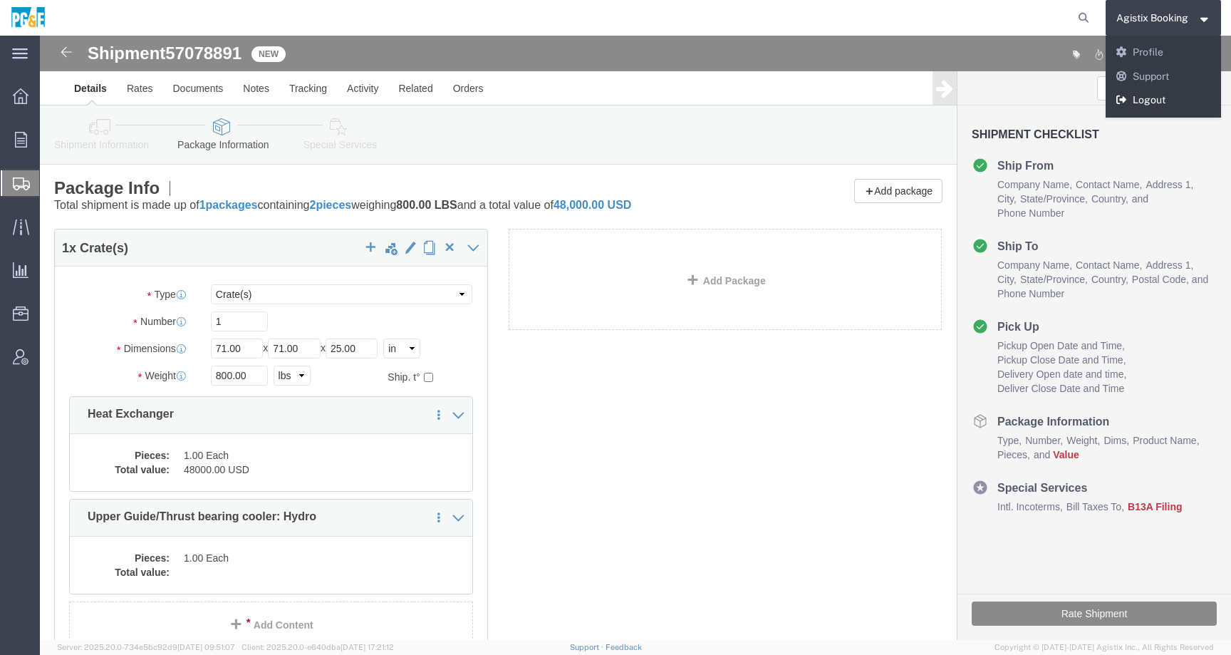 This screenshot has height=655, width=1231. Describe the element at coordinates (1152, 18) in the screenshot. I see `span: Agistix Booking` at that location.